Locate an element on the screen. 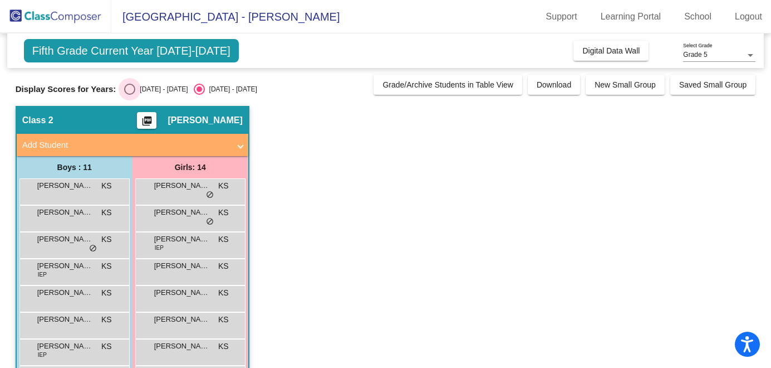 This screenshot has height=368, width=771. span: Grade 5 is located at coordinates (695, 55).